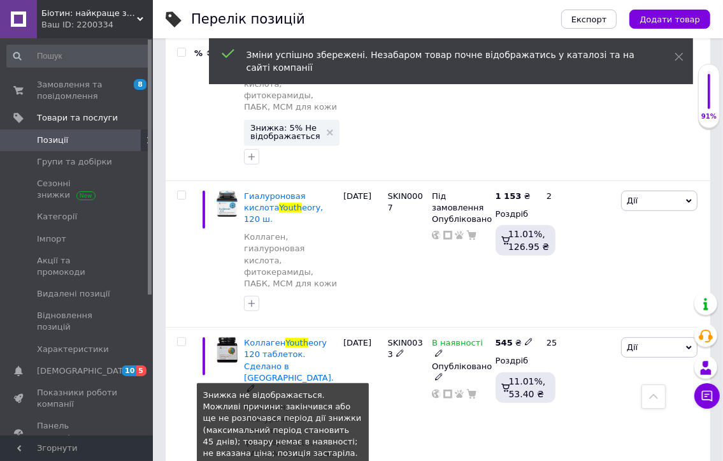 The height and width of the screenshot is (461, 723). What do you see at coordinates (77, 398) in the screenshot?
I see `span: Показники роботи компанії` at bounding box center [77, 398].